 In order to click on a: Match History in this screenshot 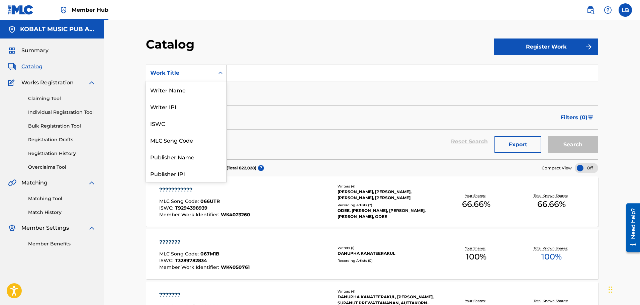, I will do `click(62, 212)`.